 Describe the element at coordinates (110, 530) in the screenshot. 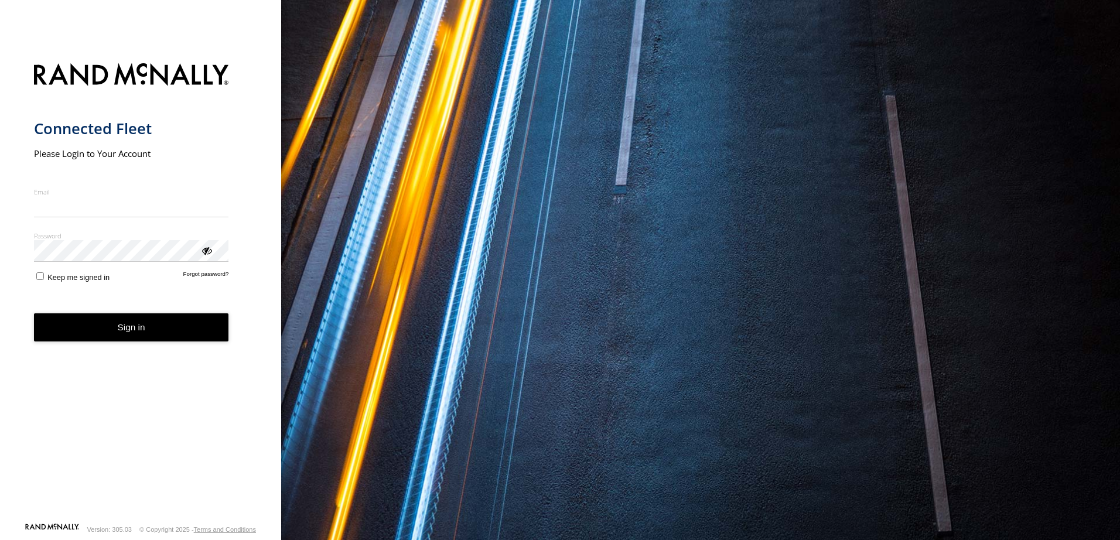

I see `div: Version: 305.03` at that location.